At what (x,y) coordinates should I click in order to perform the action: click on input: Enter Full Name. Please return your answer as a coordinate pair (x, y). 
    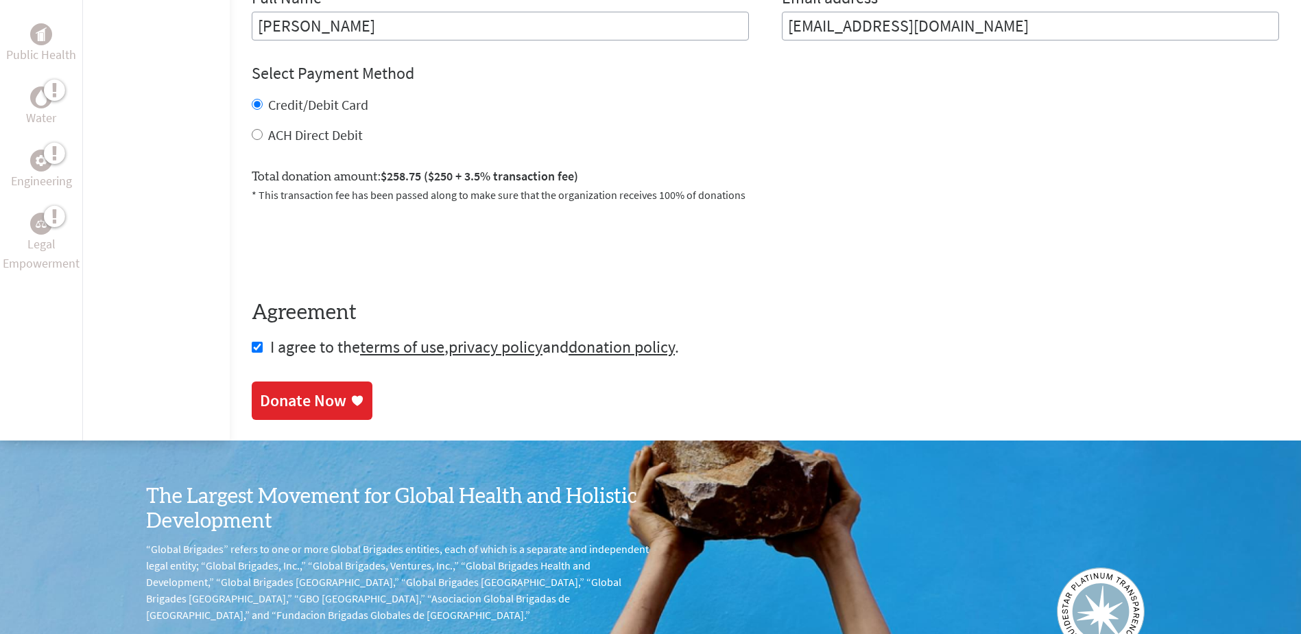
    Looking at the image, I should click on (500, 26).